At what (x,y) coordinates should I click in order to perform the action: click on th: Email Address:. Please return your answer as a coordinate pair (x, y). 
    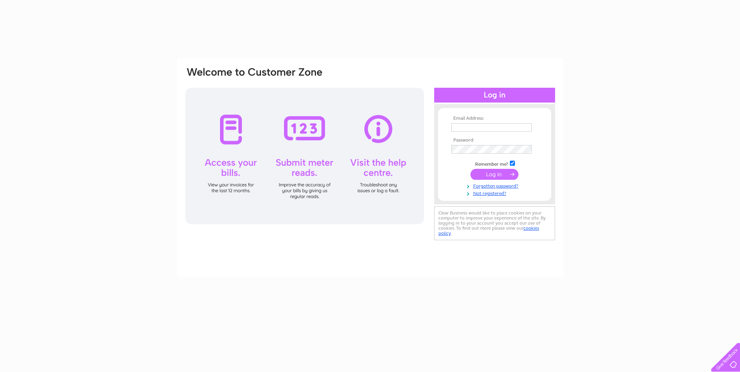
    Looking at the image, I should click on (495, 119).